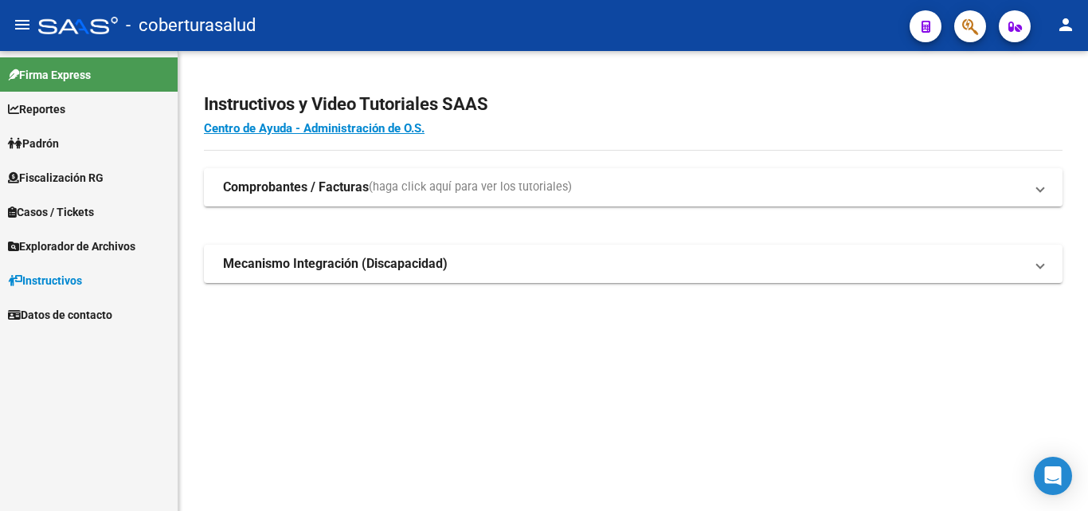 The width and height of the screenshot is (1088, 511). I want to click on strong: Comprobantes / Facturas, so click(296, 187).